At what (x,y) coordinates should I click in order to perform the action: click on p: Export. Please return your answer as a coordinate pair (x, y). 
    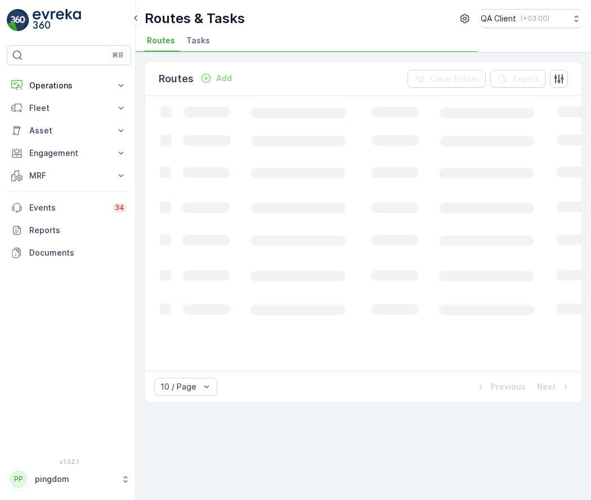
    Looking at the image, I should click on (526, 79).